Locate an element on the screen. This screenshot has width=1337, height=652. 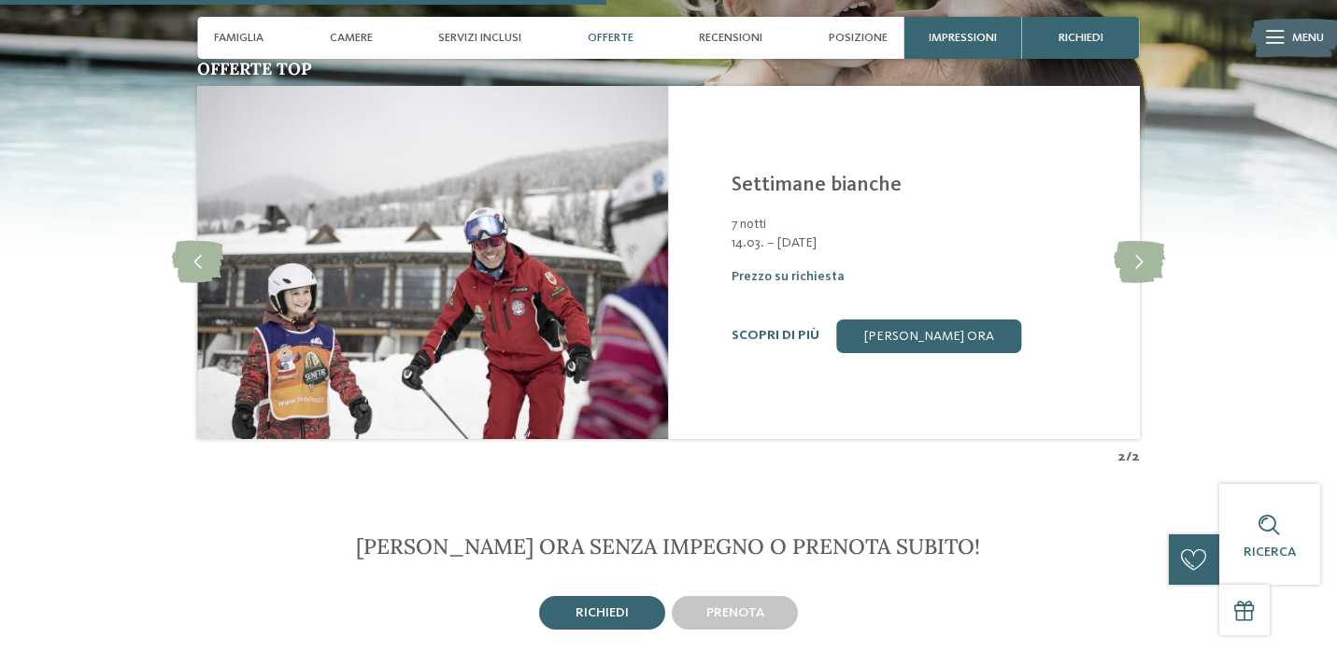
span: Impressioni is located at coordinates (962, 37).